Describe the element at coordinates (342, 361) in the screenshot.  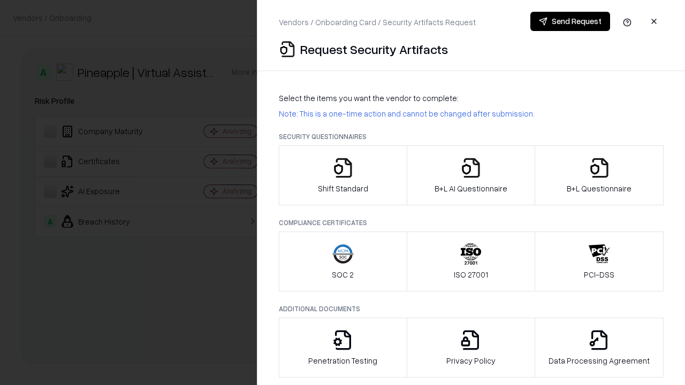
I see `p: Penetration Testing` at that location.